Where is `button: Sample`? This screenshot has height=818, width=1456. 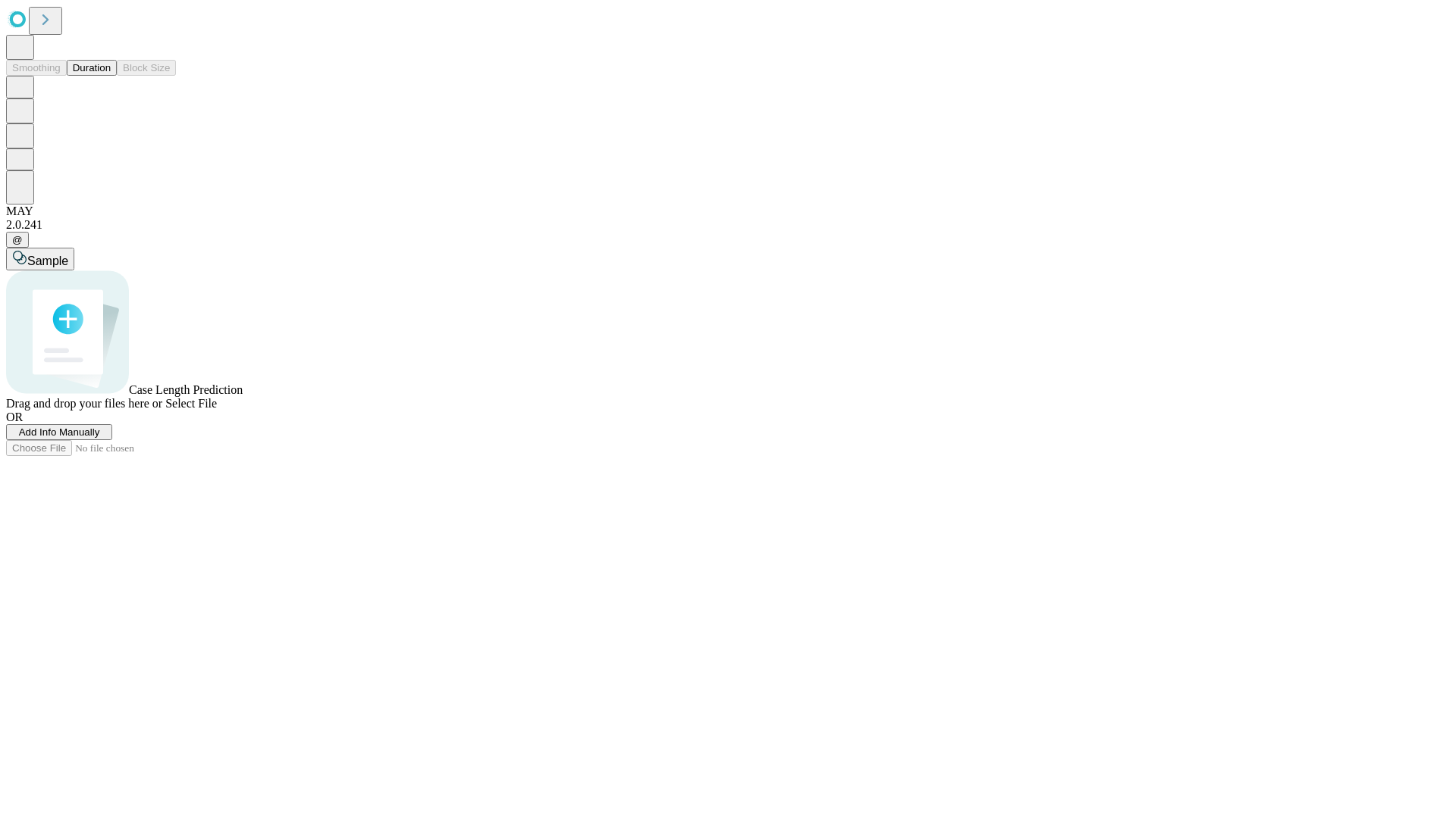
button: Sample is located at coordinates (40, 259).